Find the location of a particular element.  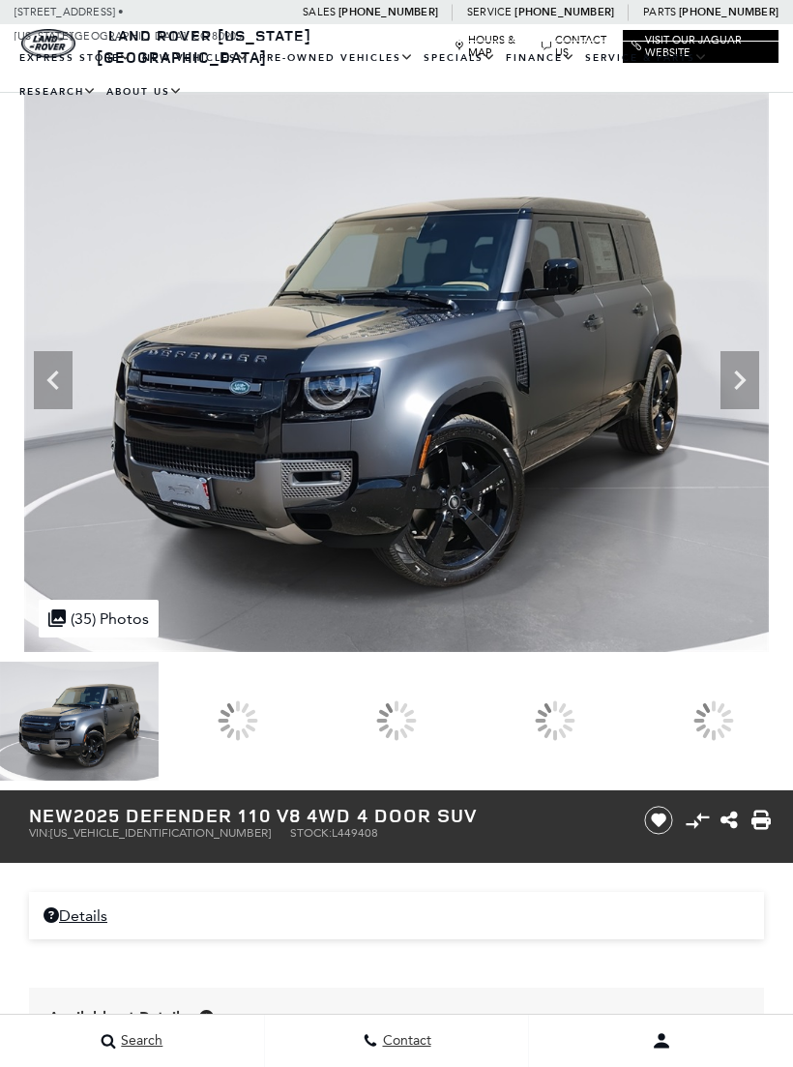

div: Vehicle is in stock and ready for immediate delivery. Due to demand, availability is subject to c... is located at coordinates (206, 1017).